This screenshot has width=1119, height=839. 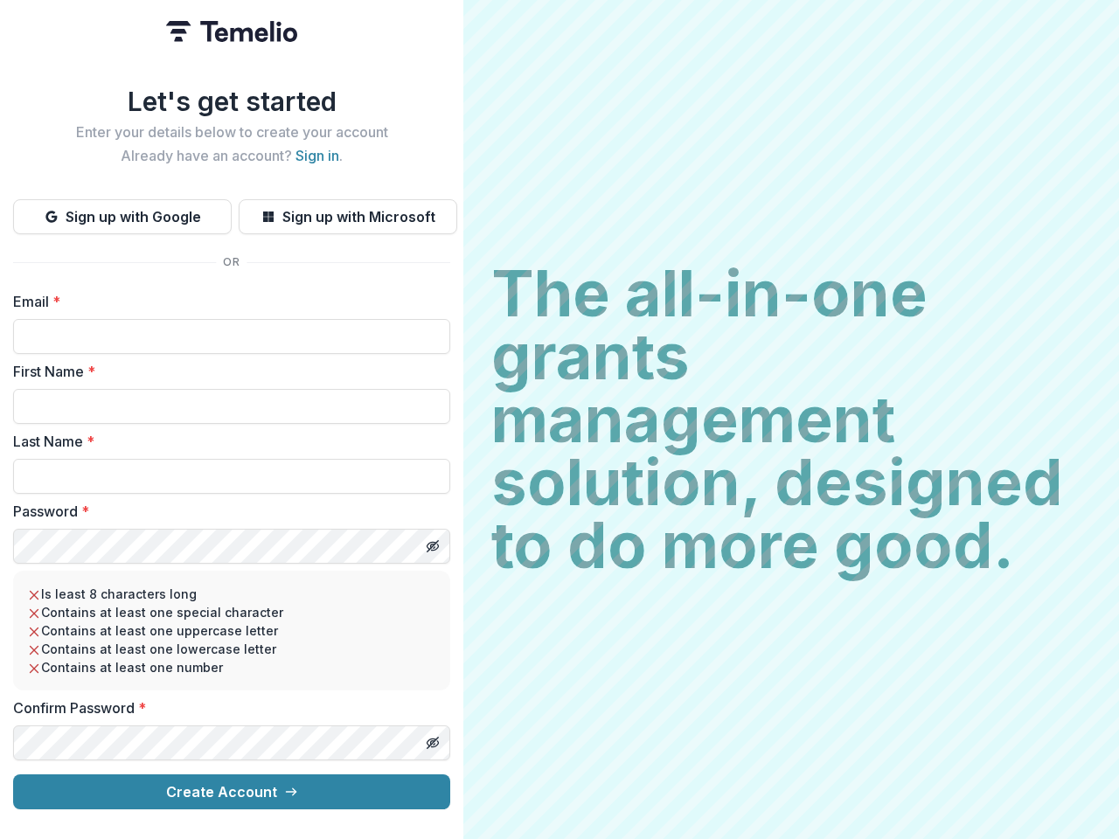 What do you see at coordinates (232, 630) in the screenshot?
I see `li: Contains at least one uppercase letter` at bounding box center [232, 630].